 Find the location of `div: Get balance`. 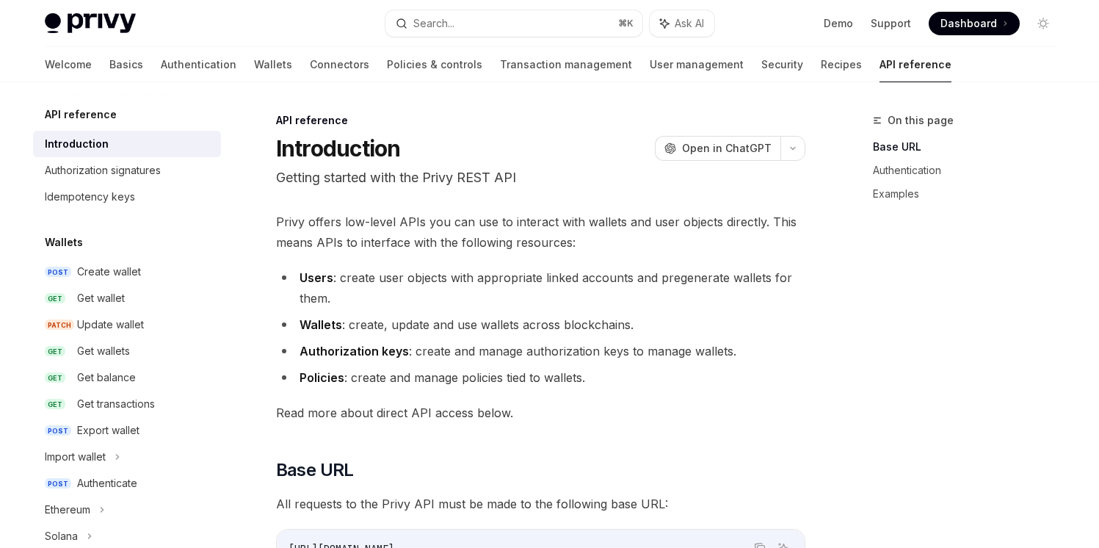

div: Get balance is located at coordinates (106, 377).